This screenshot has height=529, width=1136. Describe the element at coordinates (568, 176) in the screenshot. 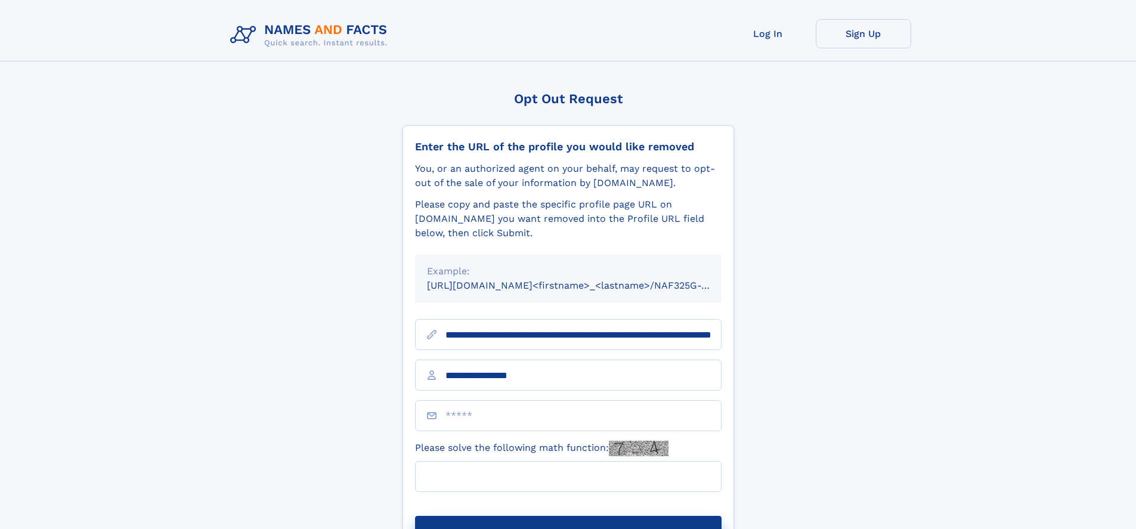

I see `div: You, or an authorized agent on your behalf, may request to opt-out of the sale of your informatio...` at that location.